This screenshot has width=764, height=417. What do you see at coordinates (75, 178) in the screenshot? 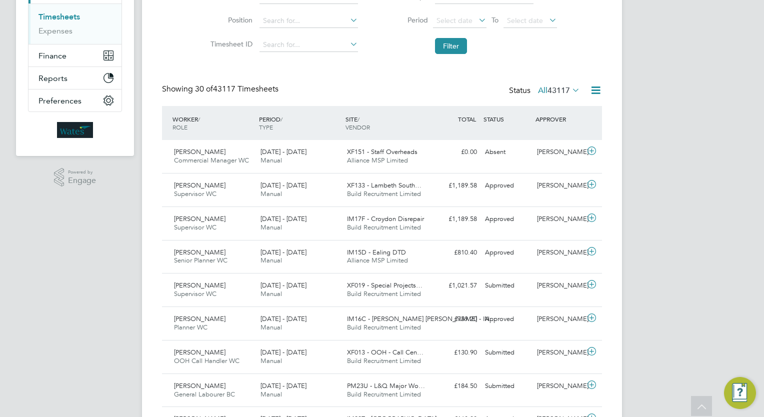
I see `a: Powered byEngage` at bounding box center [75, 178].